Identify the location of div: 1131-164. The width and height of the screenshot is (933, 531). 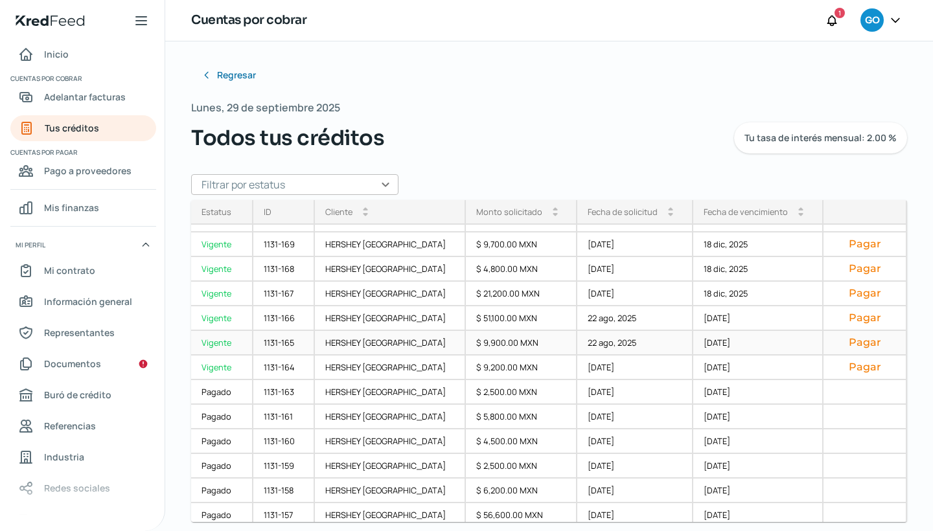
(284, 368).